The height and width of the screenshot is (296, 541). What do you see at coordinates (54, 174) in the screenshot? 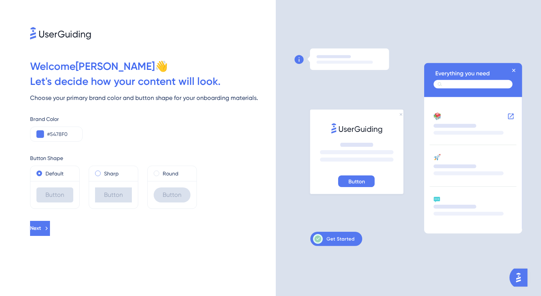
I see `label: Default` at bounding box center [54, 174].